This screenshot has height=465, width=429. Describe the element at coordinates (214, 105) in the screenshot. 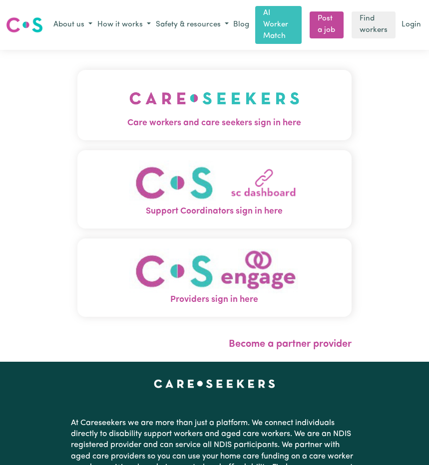

I see `button: Care workers and care seekers sign in here` at that location.